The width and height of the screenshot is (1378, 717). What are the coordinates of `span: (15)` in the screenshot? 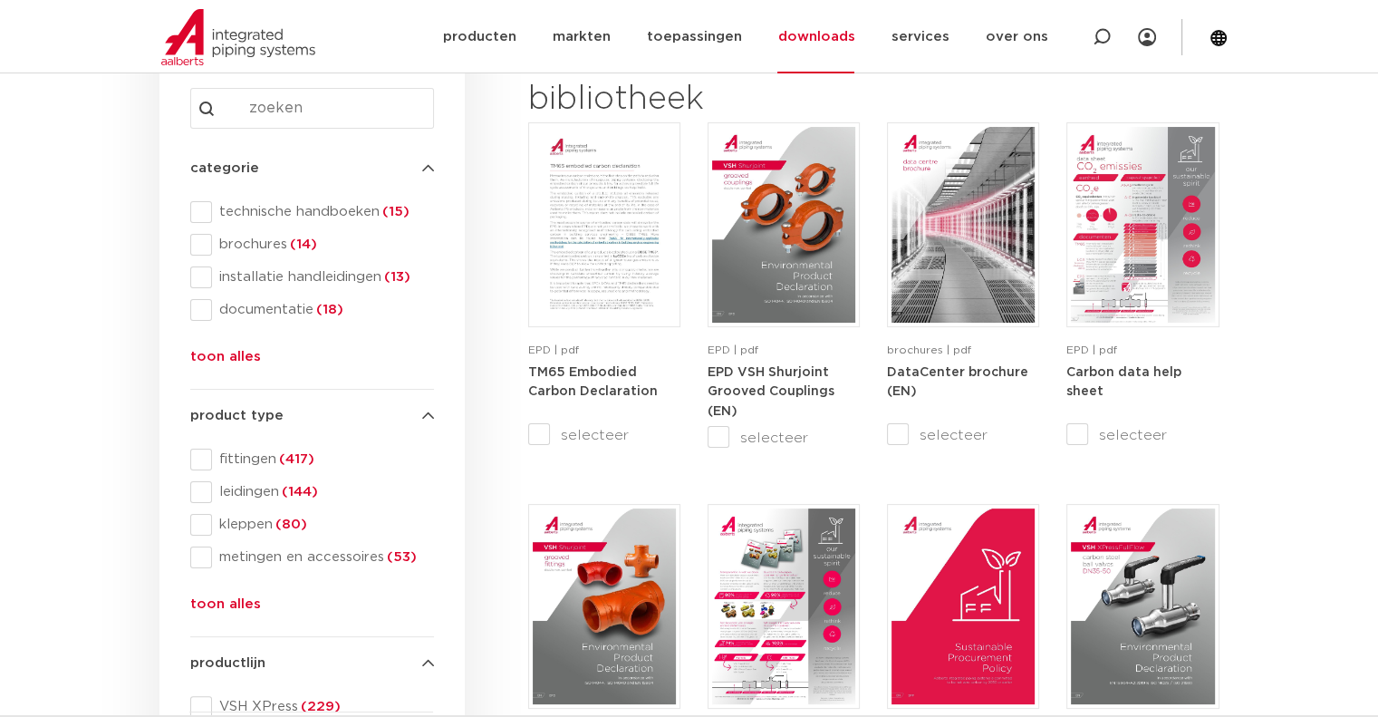 It's located at (394, 211).